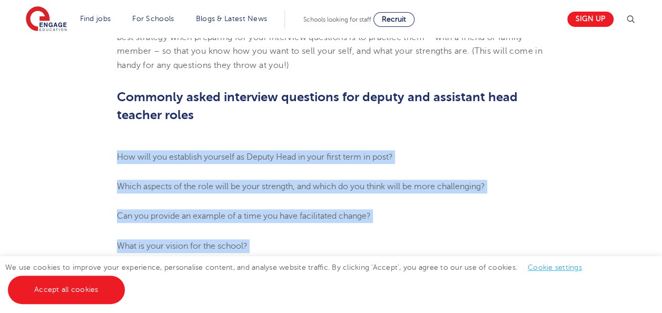 The image size is (662, 313). I want to click on a: Cookie settings, so click(554, 267).